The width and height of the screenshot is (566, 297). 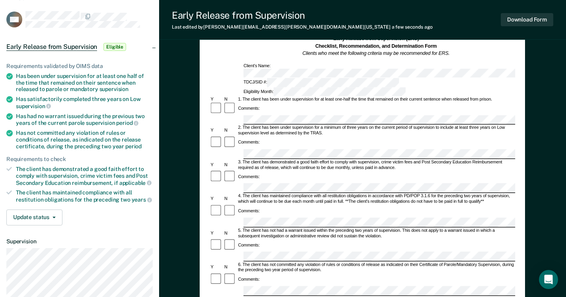 I want to click on div: Has not committed any violation of rules or conditions of release, as indicated on the release ce..., so click(x=84, y=140).